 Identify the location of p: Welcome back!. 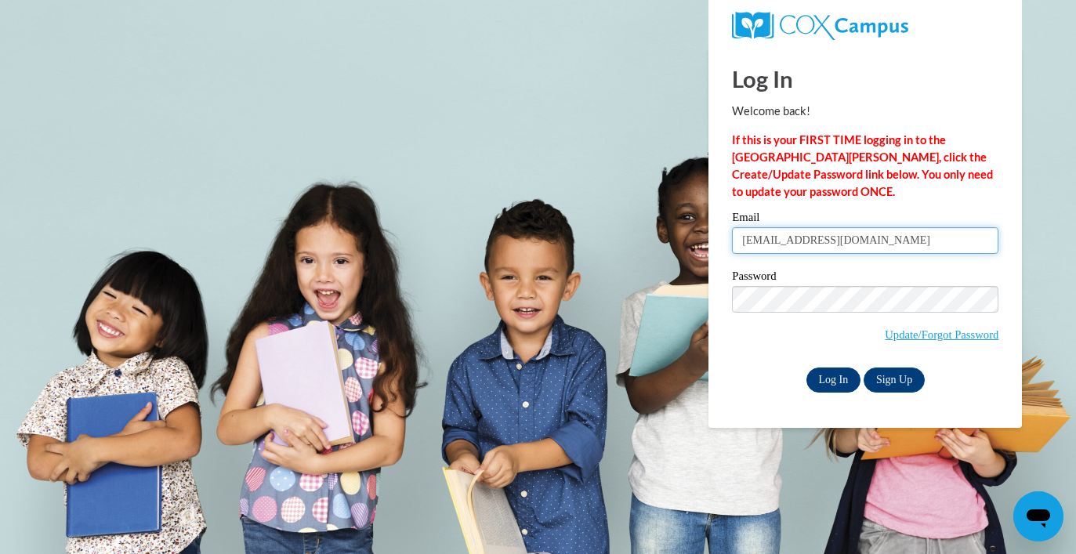
(865, 111).